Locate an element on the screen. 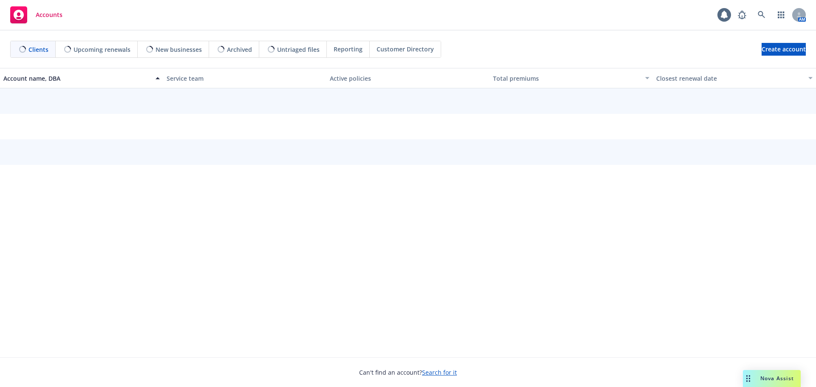  a: Search for it is located at coordinates (439, 372).